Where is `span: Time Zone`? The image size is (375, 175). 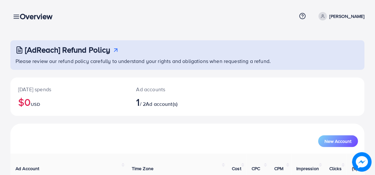 span: Time Zone is located at coordinates (142, 168).